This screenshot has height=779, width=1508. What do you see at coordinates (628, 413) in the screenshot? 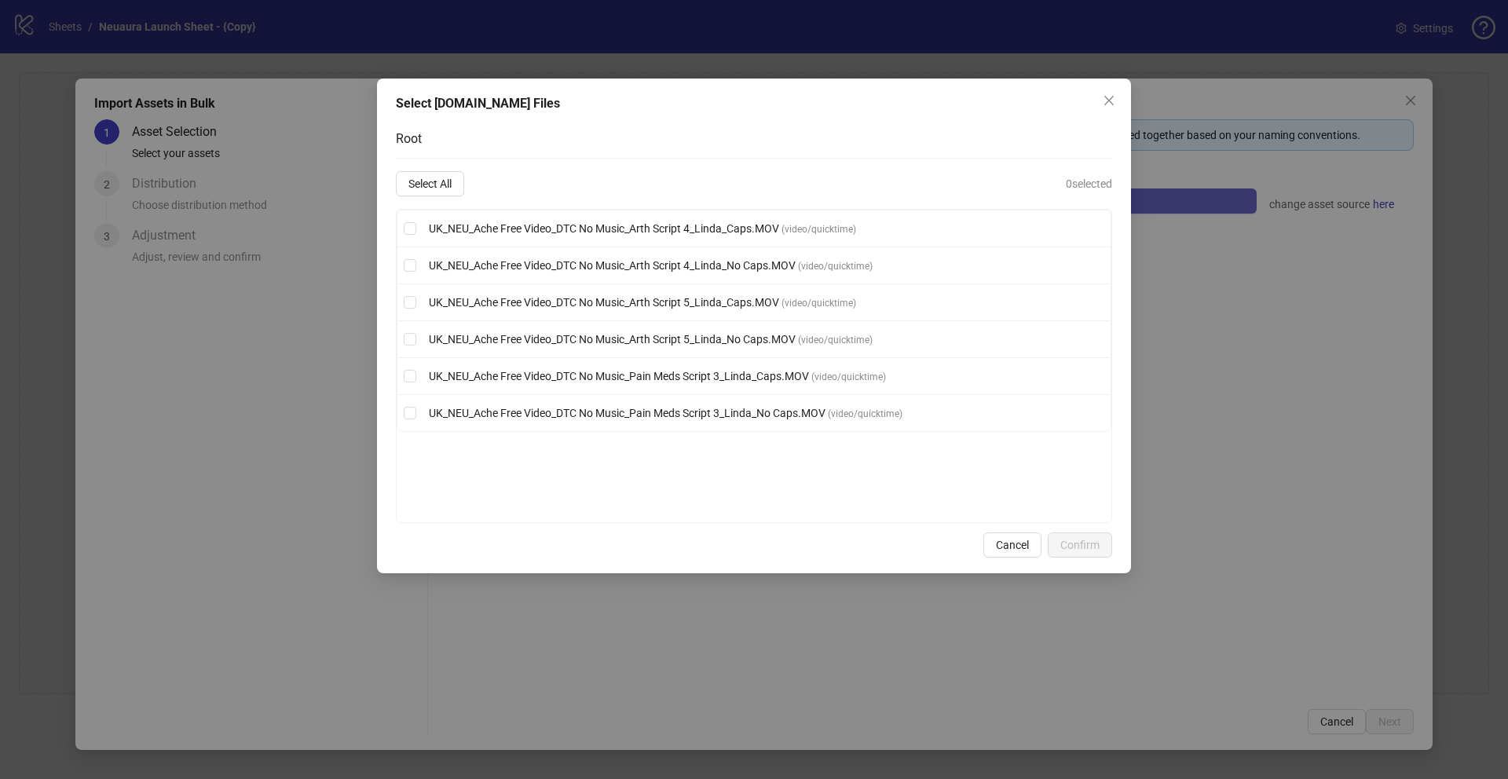
I see `span: UK_NEU_Ache Free Video_DTC No Music_Pain Meds Script 3_Linda_No Caps.MOV` at bounding box center [628, 413].